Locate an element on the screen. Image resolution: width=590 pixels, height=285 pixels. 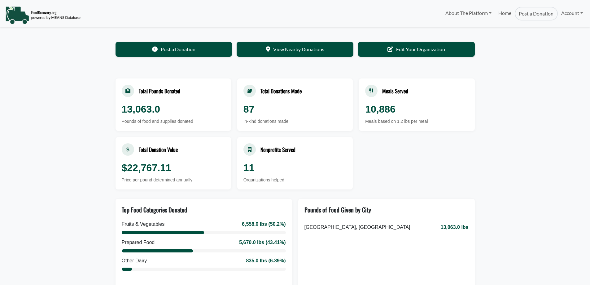
a: Edit Your Organization is located at coordinates (416, 49).